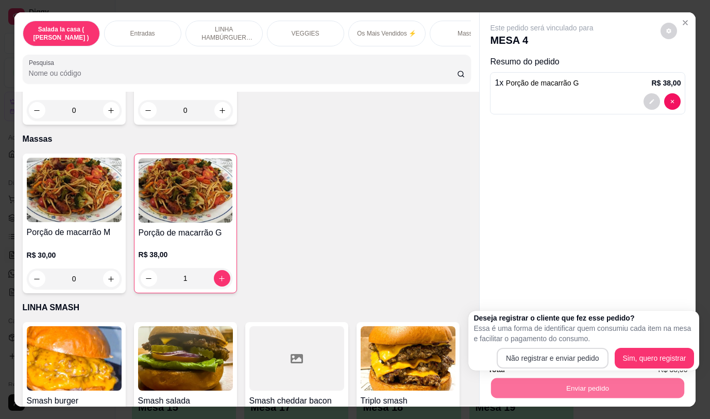 Image resolution: width=710 pixels, height=419 pixels. What do you see at coordinates (588, 388) in the screenshot?
I see `button: Enviar pedido` at bounding box center [588, 388].